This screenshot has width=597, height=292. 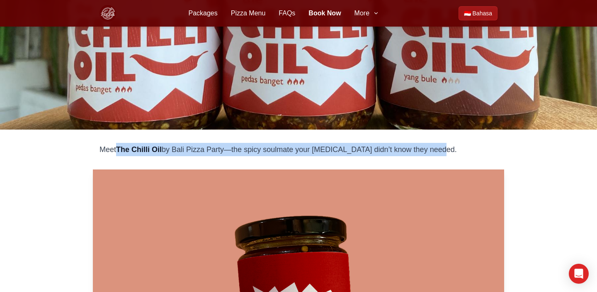 I want to click on a: Book Now, so click(x=325, y=13).